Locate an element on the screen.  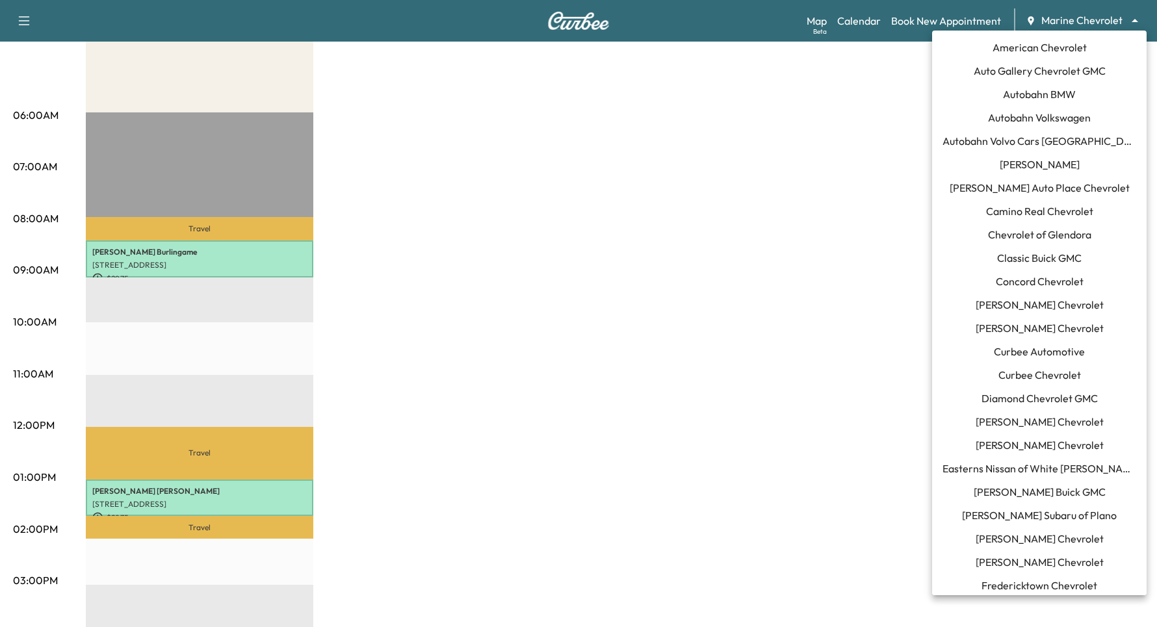
span: Curbee Chevrolet is located at coordinates (1039, 375).